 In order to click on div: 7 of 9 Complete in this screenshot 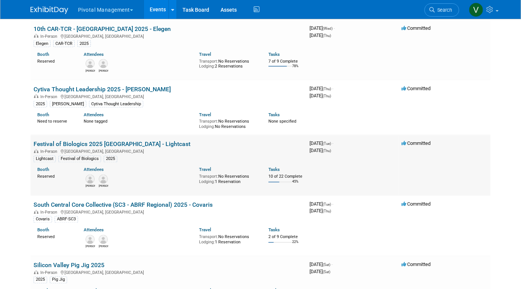, I will do `click(286, 61)`.